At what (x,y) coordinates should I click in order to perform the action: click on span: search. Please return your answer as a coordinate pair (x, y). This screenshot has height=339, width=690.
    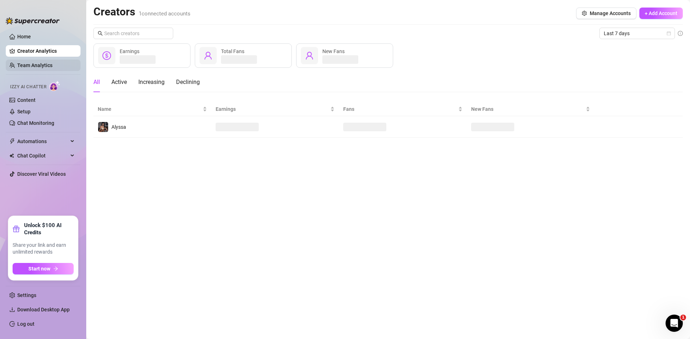
    Looking at the image, I should click on (100, 33).